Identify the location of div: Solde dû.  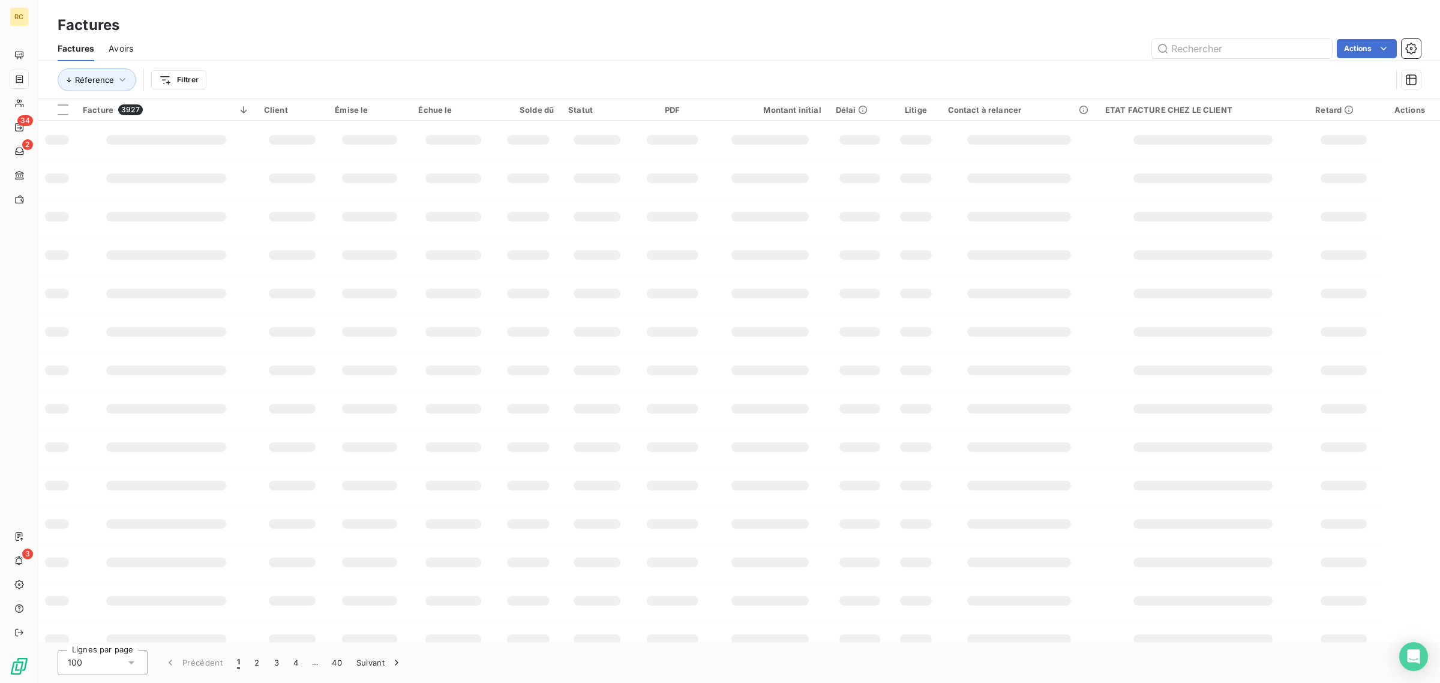
(528, 110).